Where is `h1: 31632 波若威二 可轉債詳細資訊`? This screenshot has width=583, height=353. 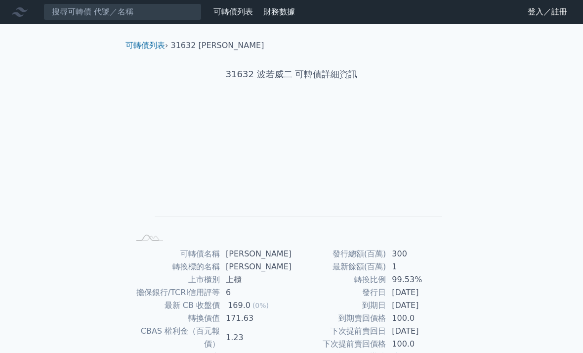 h1: 31632 波若威二 可轉債詳細資訊 is located at coordinates (292, 74).